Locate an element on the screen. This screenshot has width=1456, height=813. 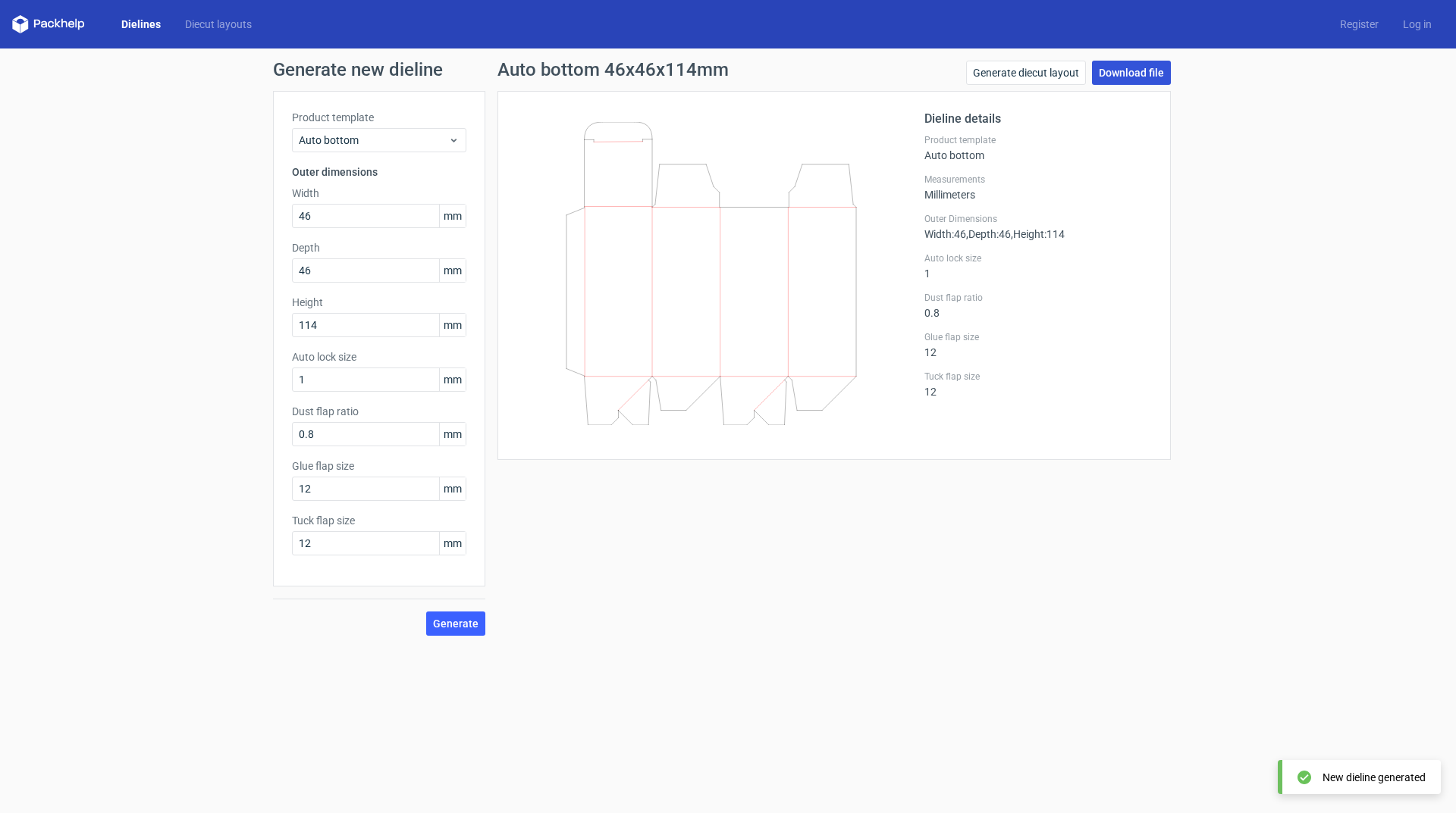
span: , Height : 114 is located at coordinates (1037, 234).